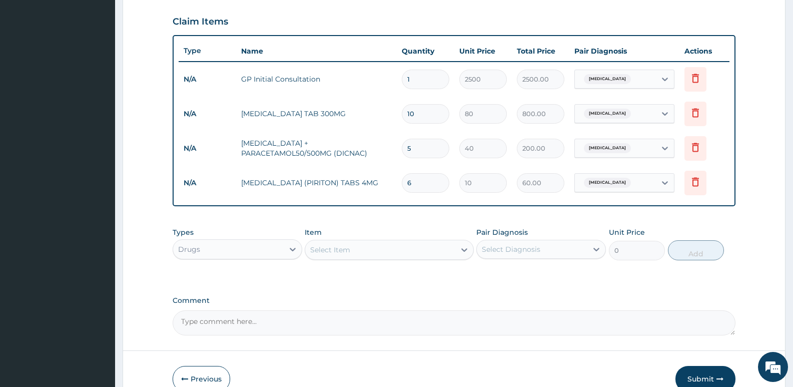 The image size is (793, 387). I want to click on label: Types, so click(183, 232).